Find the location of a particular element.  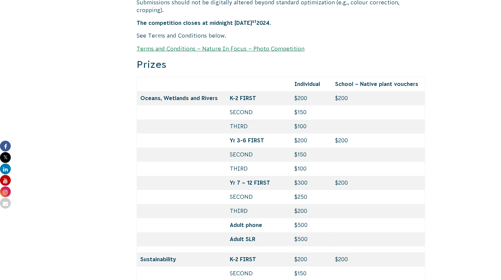

a: Terms and Conditions – Nature In Focus – Photo Competition is located at coordinates (220, 49).